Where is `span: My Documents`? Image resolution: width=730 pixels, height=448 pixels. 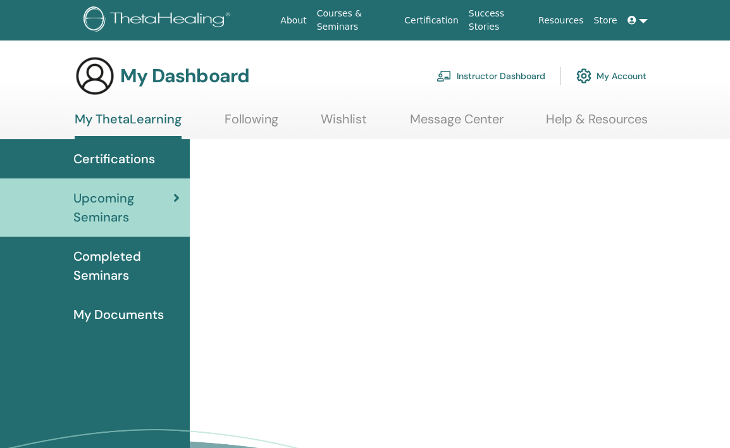
span: My Documents is located at coordinates (118, 314).